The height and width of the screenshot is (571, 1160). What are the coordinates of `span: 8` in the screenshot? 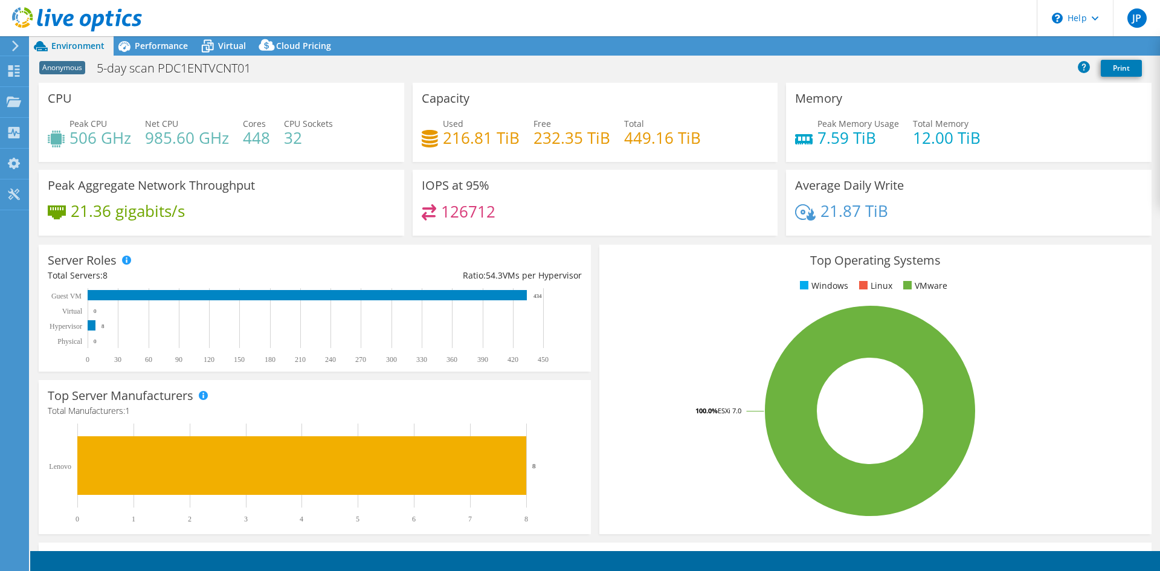 It's located at (105, 275).